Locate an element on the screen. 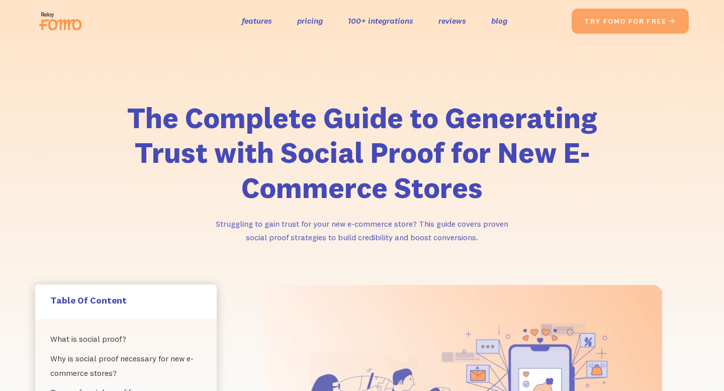 The height and width of the screenshot is (391, 724). a: reviews is located at coordinates (452, 21).